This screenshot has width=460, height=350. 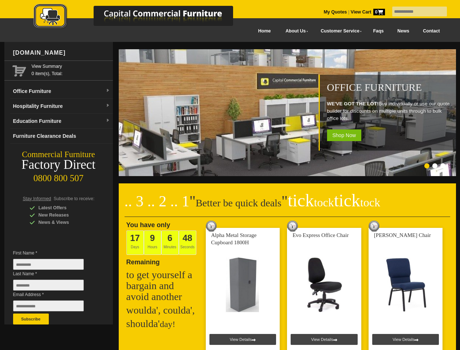 I want to click on span: First Name *, so click(x=54, y=253).